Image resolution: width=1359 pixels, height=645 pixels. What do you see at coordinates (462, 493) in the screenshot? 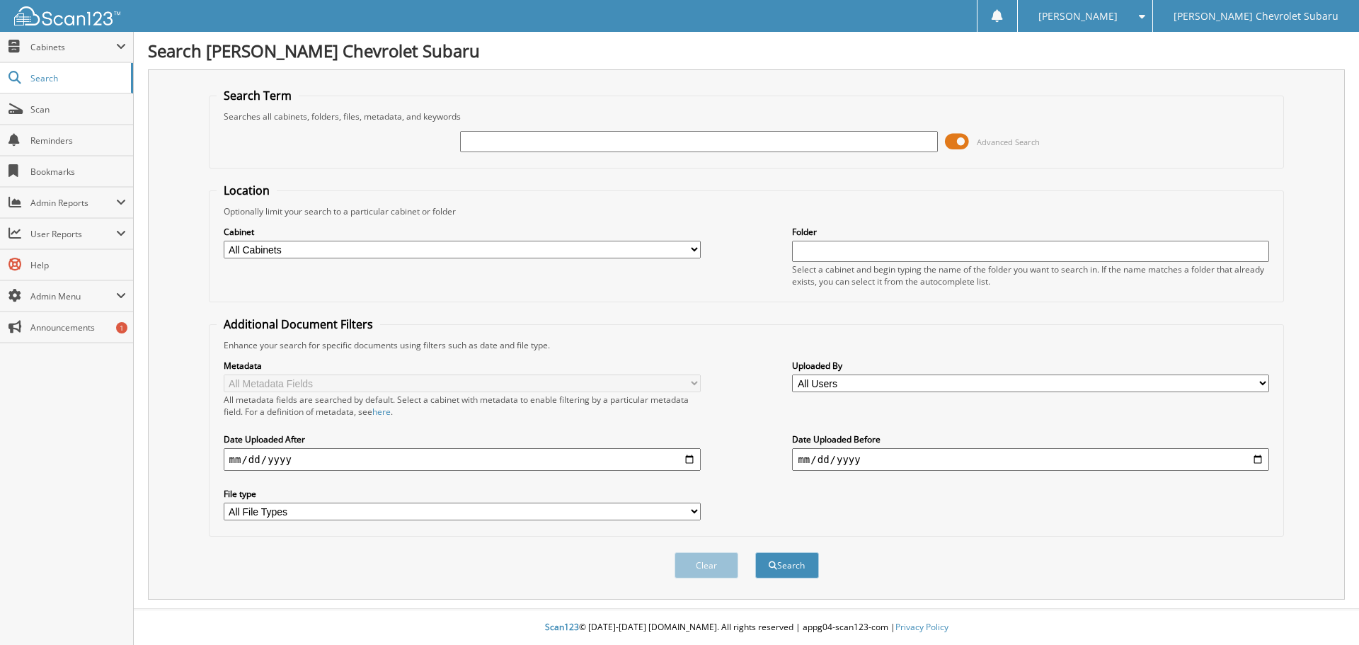
I see `label: File type` at bounding box center [462, 493].